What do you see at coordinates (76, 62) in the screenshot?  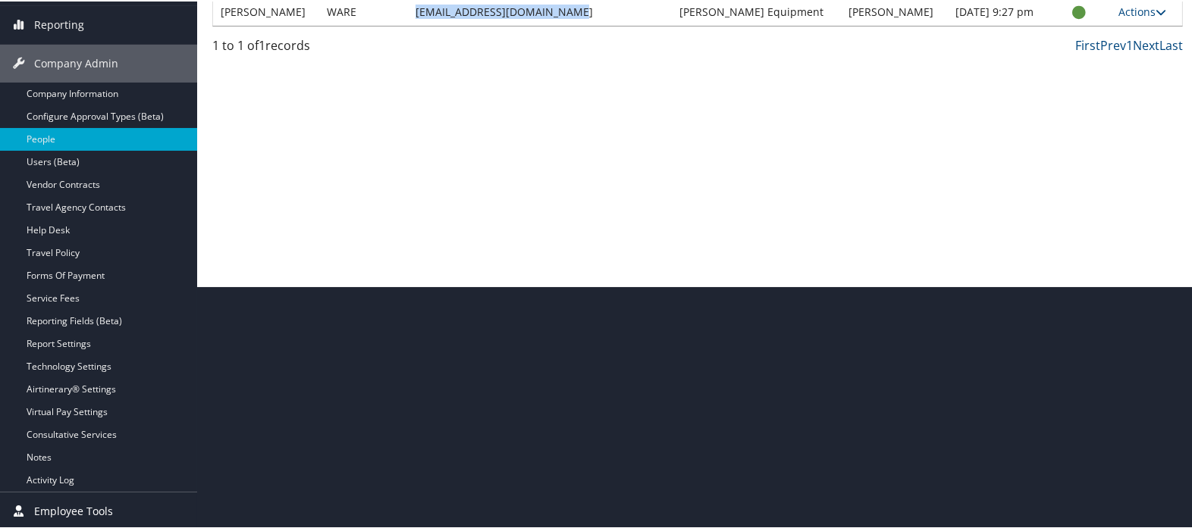 I see `span: Company Admin` at bounding box center [76, 62].